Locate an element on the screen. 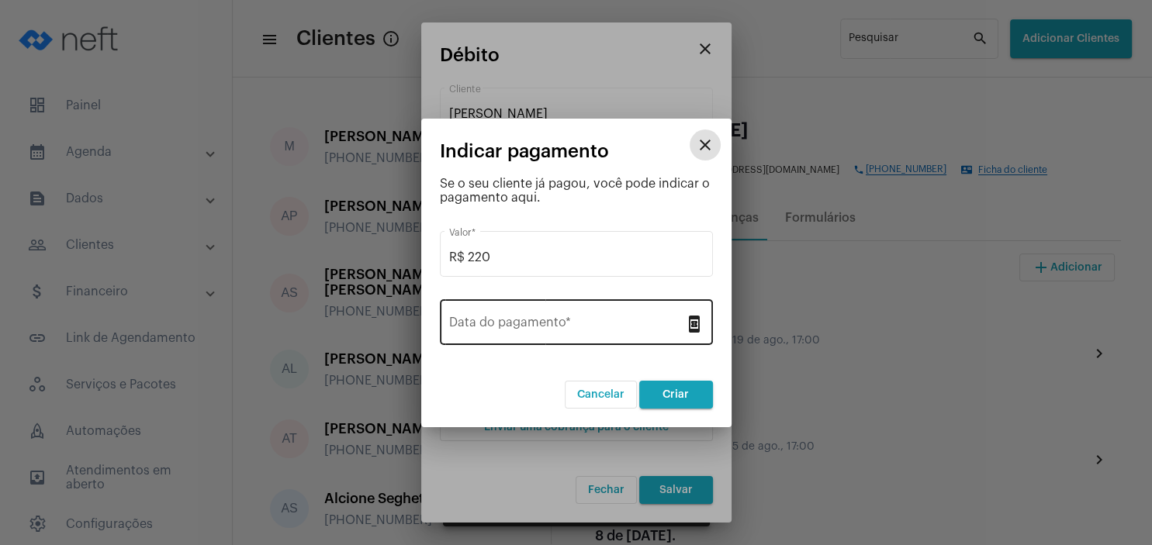 The width and height of the screenshot is (1152, 545). span: Criar is located at coordinates (676, 395).